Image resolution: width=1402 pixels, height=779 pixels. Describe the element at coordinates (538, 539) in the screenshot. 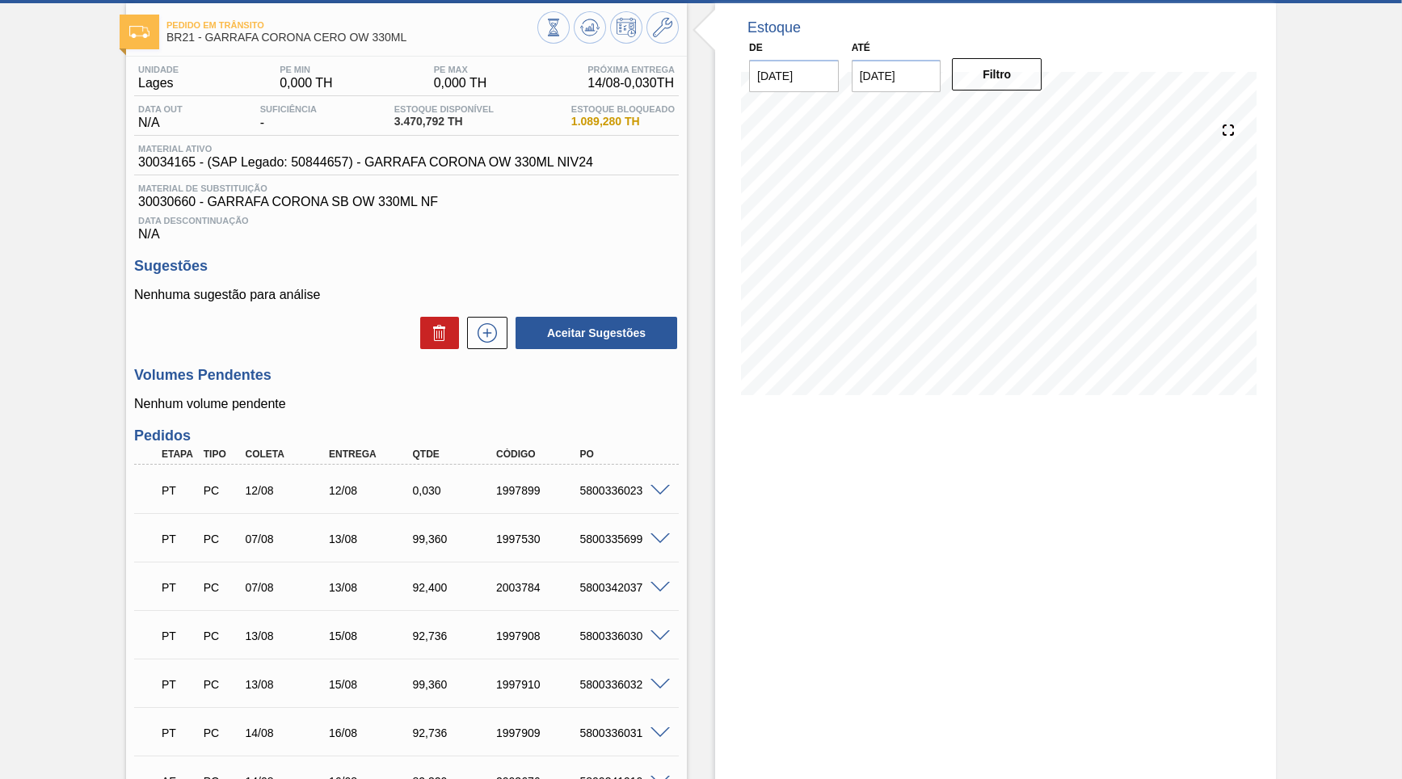

I see `div: 1997530` at that location.